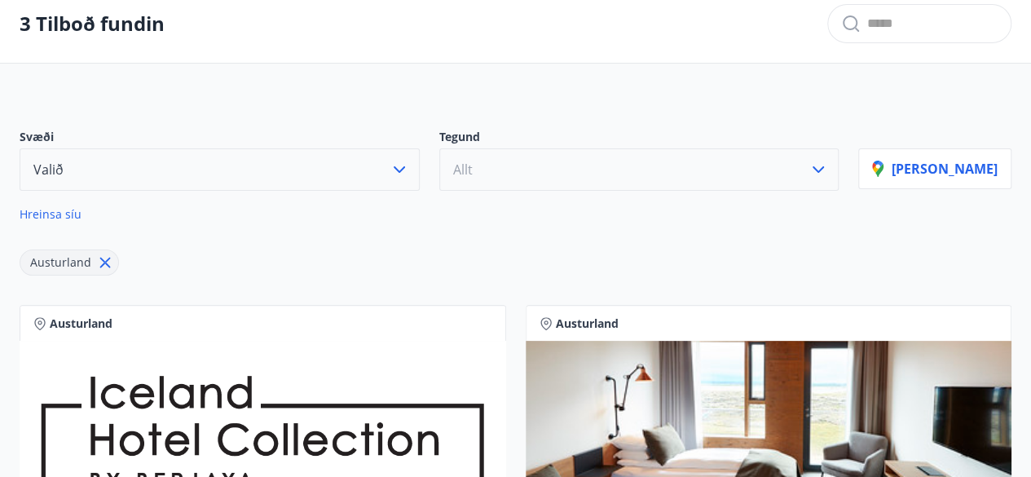  What do you see at coordinates (69, 262) in the screenshot?
I see `div: Austurland` at bounding box center [69, 262].